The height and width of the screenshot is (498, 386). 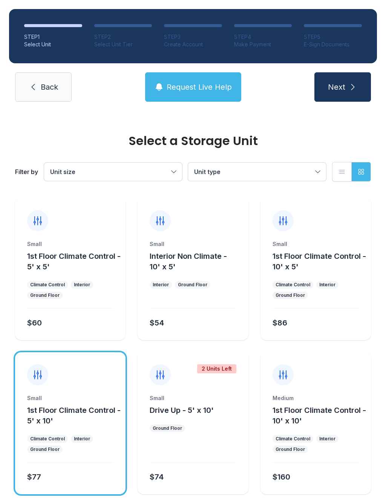 I want to click on span: Request Live Help, so click(x=199, y=87).